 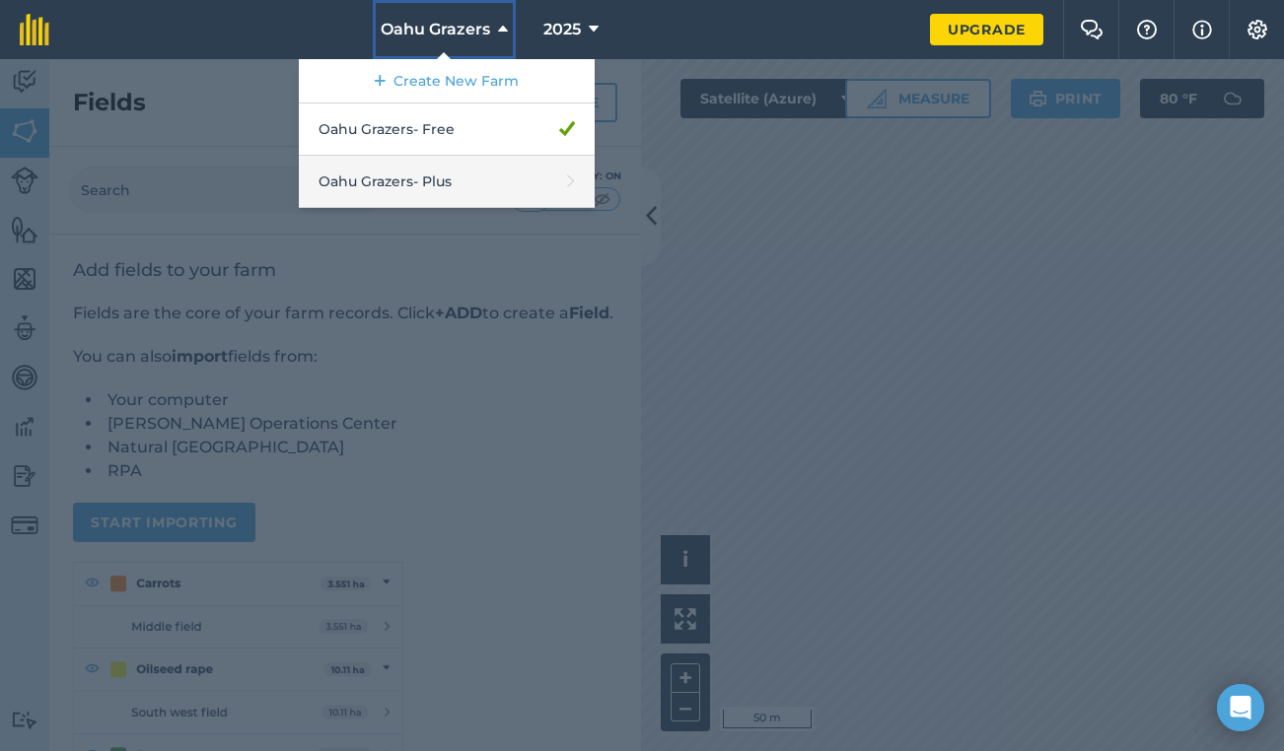 I want to click on img: svg+xml;base64,PHN2ZyB4bWxucz0iaHR0cDovL3d3dy53My5vcmcvMjAwMC9zdmciIHdpZHRoPSIxNyIgaGVpZ2h0PSIxNy..., so click(x=1202, y=30).